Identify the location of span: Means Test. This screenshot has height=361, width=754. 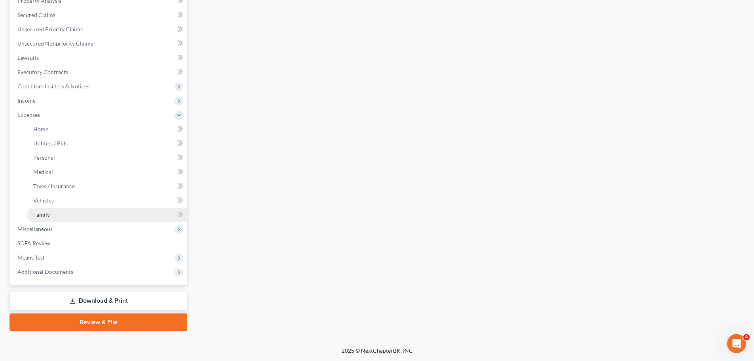
(31, 257).